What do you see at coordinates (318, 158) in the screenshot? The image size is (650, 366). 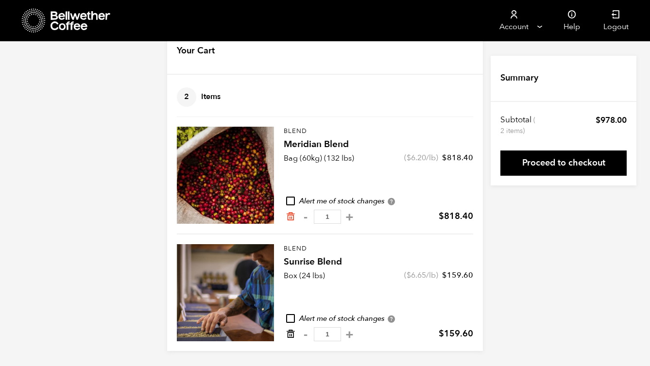 I see `p: Bag (60kg) (132 lbs)` at bounding box center [318, 158].